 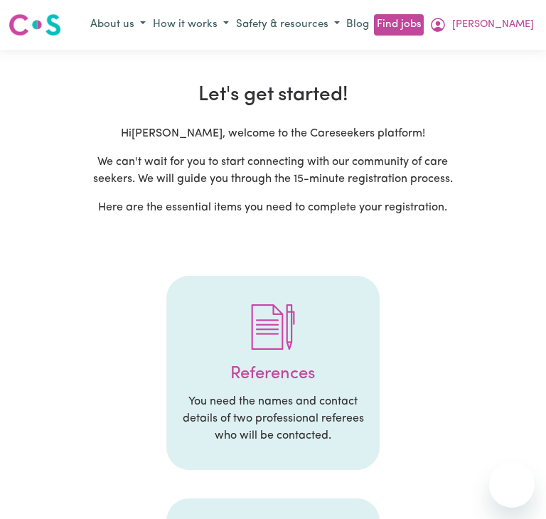 What do you see at coordinates (191, 25) in the screenshot?
I see `button: How it works` at bounding box center [191, 25].